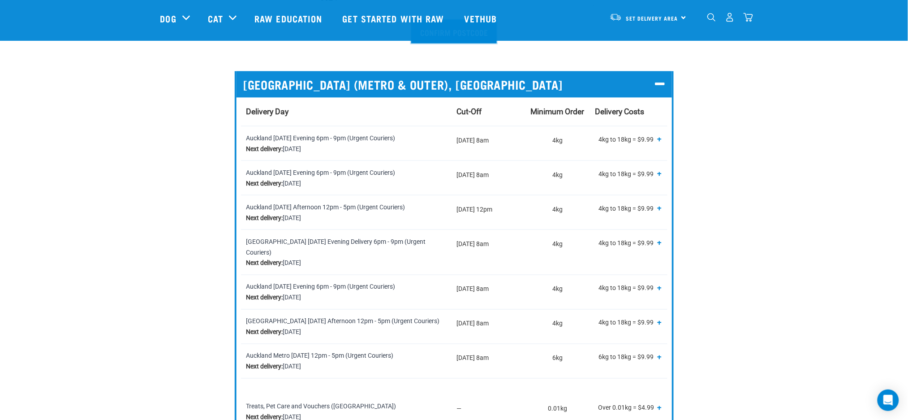  Describe the element at coordinates (628, 112) in the screenshot. I see `th: Delivery Costs` at that location.